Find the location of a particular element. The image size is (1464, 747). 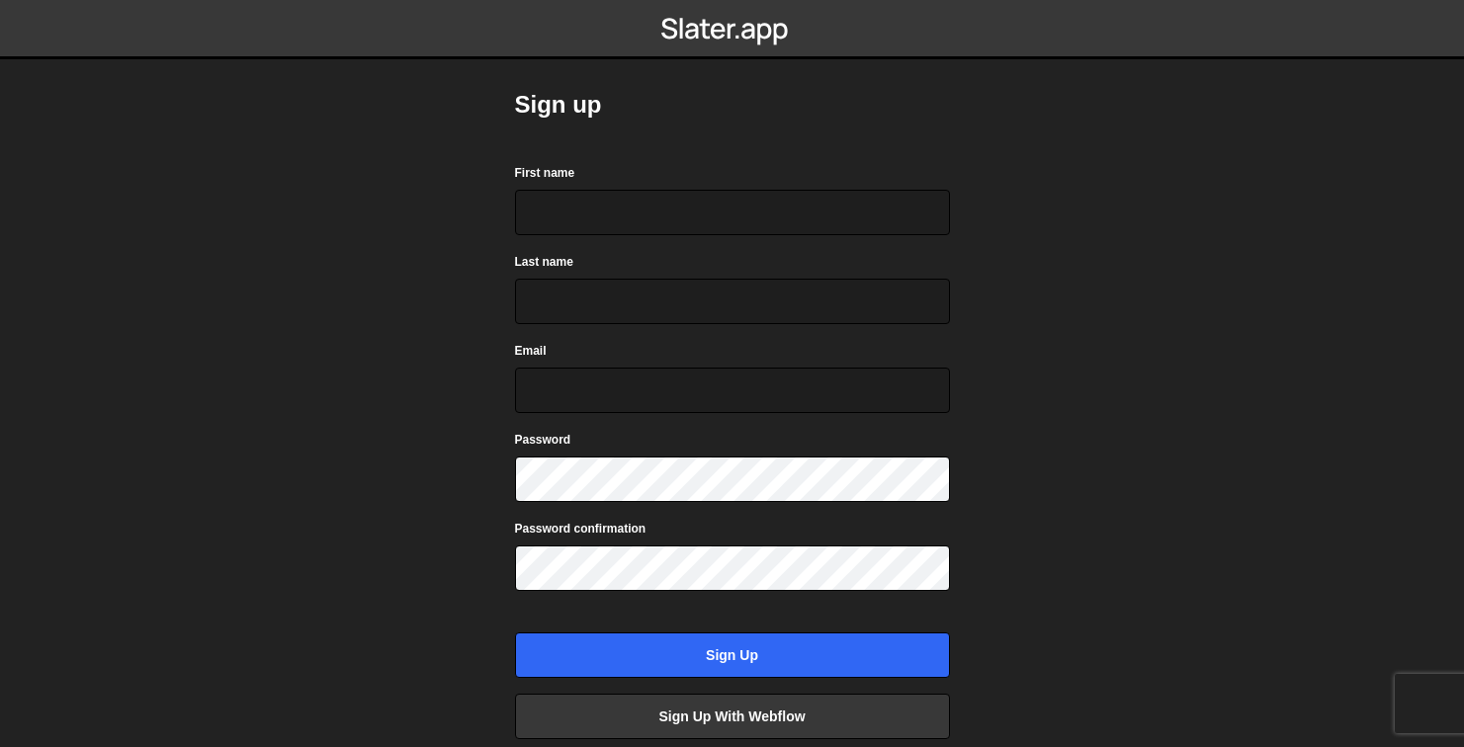

a: Sign up with Webflow is located at coordinates (732, 716).